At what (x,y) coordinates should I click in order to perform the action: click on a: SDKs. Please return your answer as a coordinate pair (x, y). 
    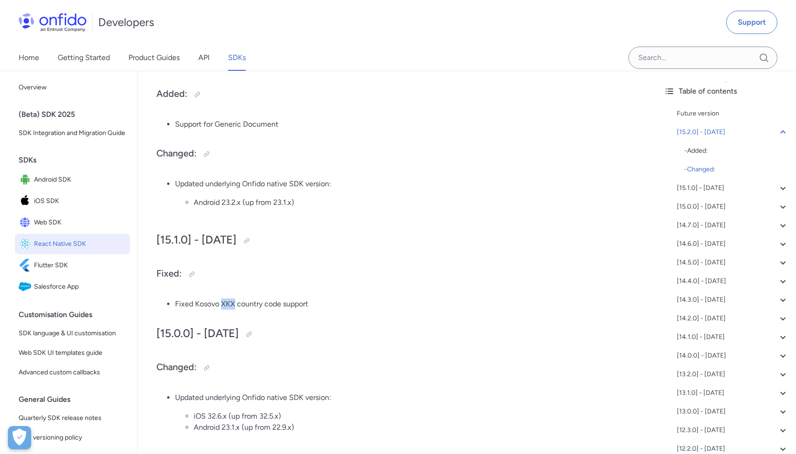
    Looking at the image, I should click on (237, 58).